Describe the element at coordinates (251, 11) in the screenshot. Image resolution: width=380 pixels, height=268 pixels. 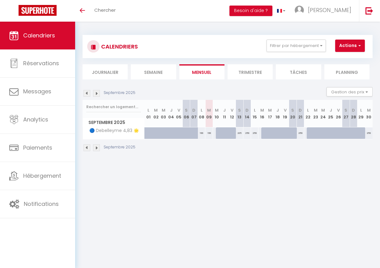
I see `button: Besoin d'aide ?` at that location.